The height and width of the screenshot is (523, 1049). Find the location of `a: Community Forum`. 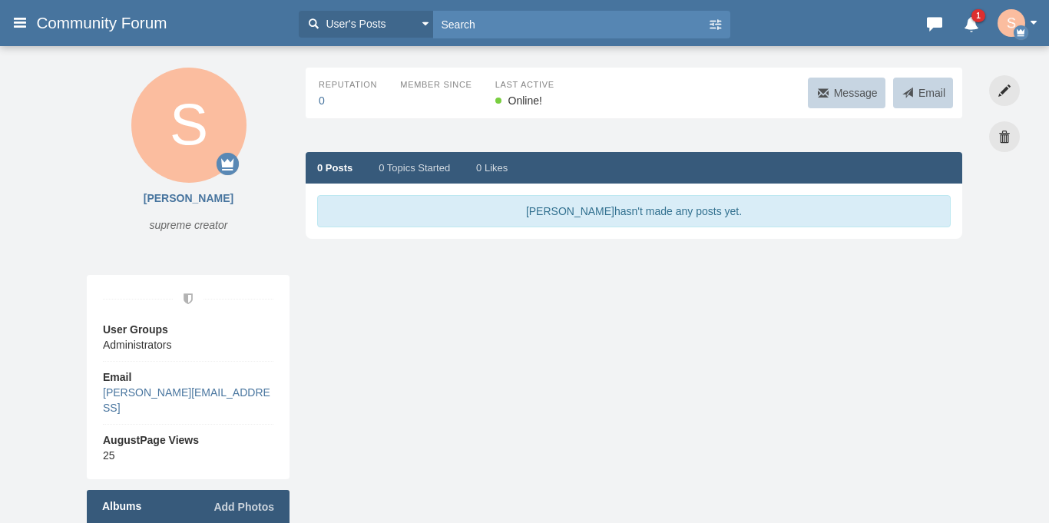

a: Community Forum is located at coordinates (164, 23).